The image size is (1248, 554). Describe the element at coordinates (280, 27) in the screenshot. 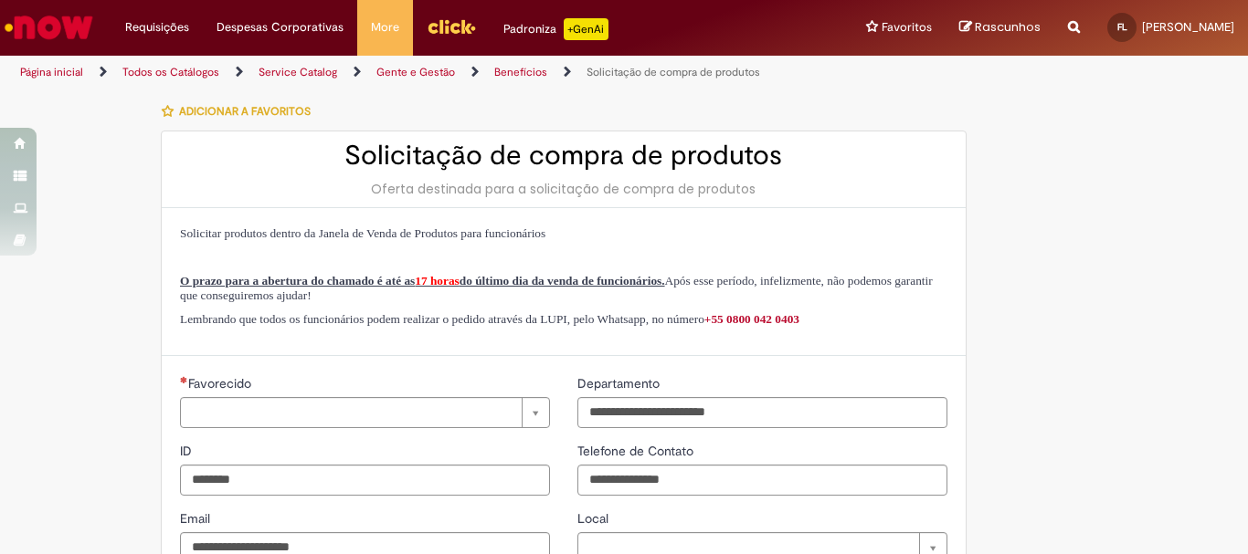

I see `span: Despesas Corporativas` at that location.